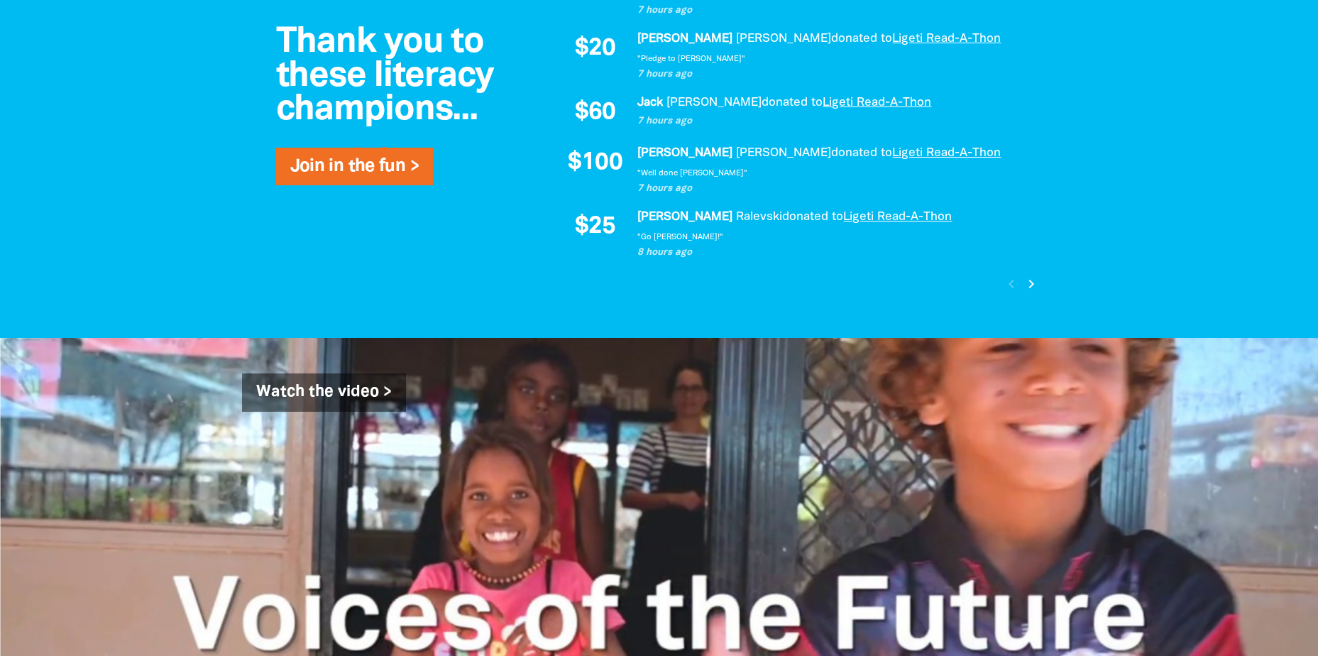 Image resolution: width=1318 pixels, height=656 pixels. What do you see at coordinates (595, 227) in the screenshot?
I see `span: $25` at bounding box center [595, 227].